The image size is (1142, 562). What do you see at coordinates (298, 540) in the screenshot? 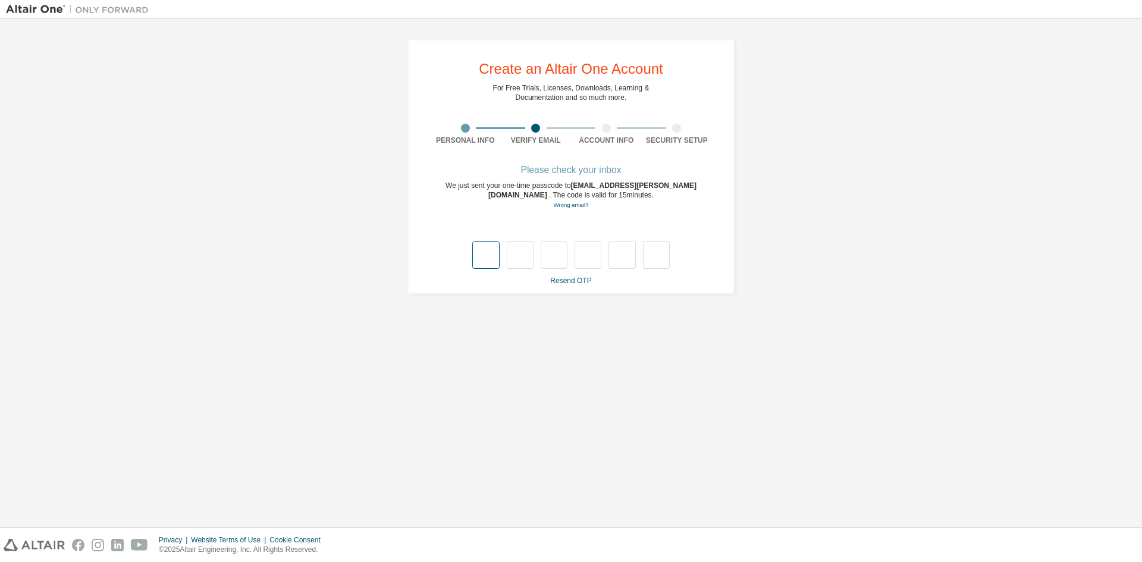
I see `div: Cookie Consent` at bounding box center [298, 540].